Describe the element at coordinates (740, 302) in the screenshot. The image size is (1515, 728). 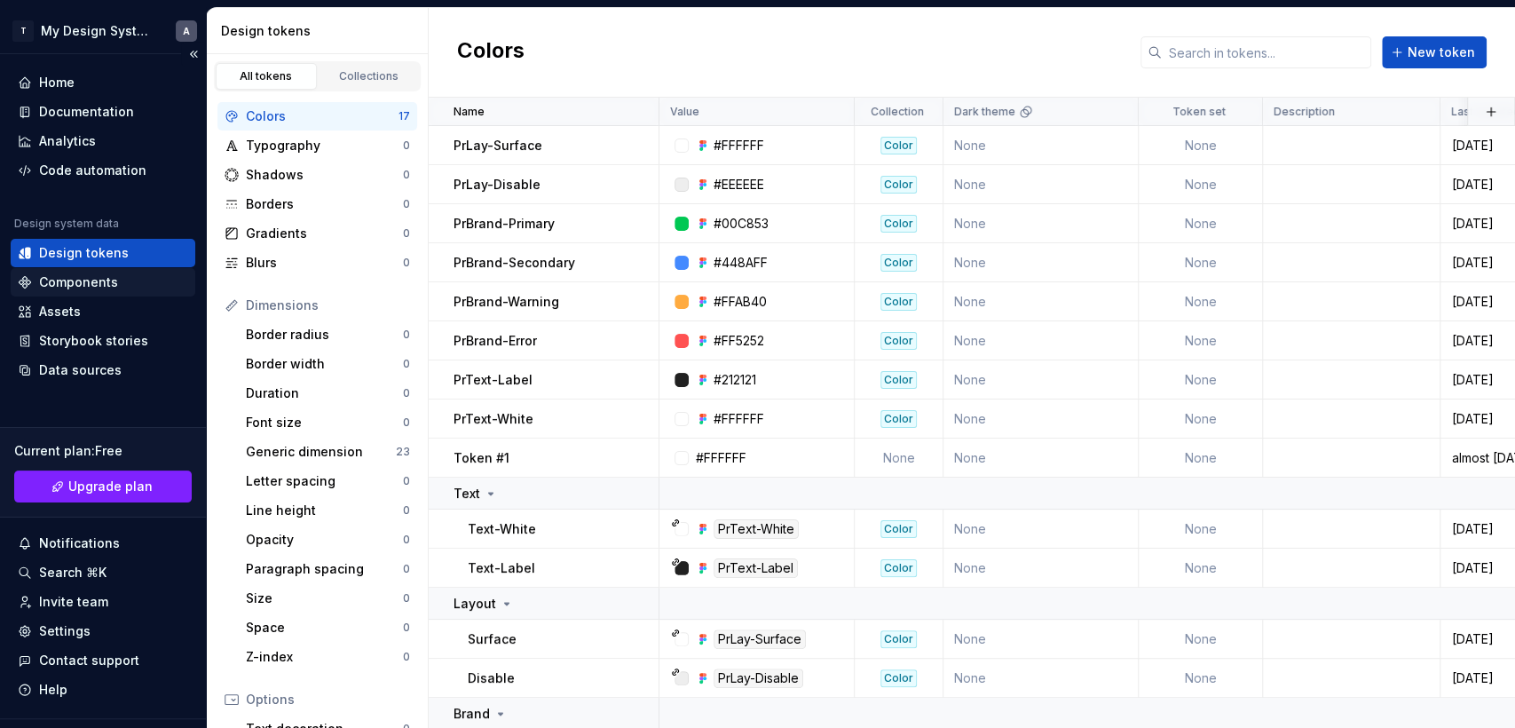
I see `div: #FFAB40` at that location.